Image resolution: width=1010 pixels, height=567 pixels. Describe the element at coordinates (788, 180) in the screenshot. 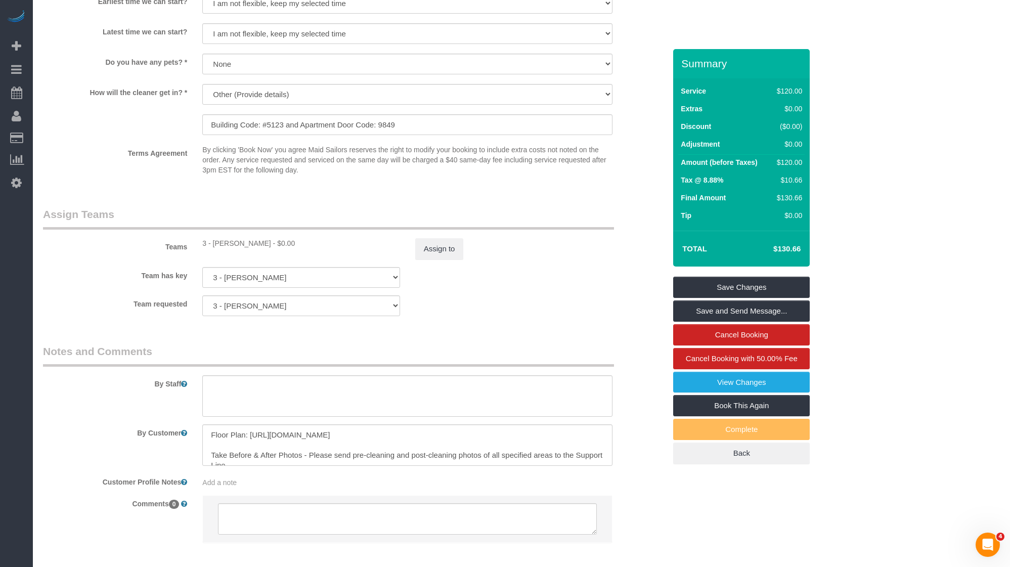

I see `div: $10.66` at that location.